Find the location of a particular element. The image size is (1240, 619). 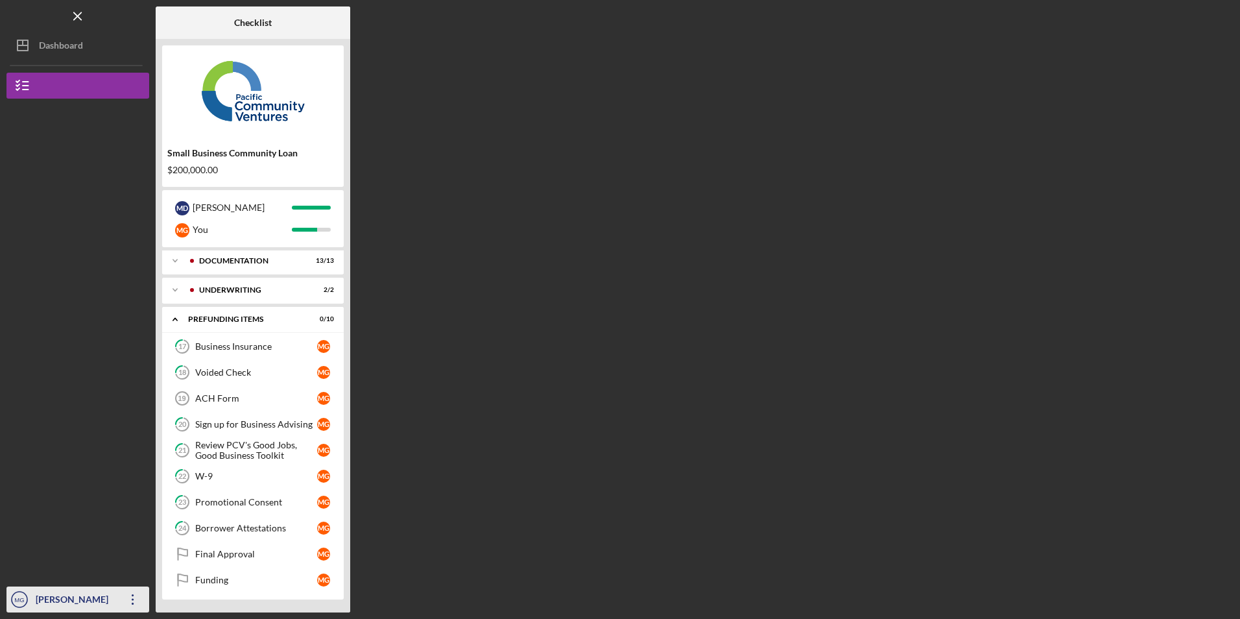

b: Checklist is located at coordinates (253, 23).